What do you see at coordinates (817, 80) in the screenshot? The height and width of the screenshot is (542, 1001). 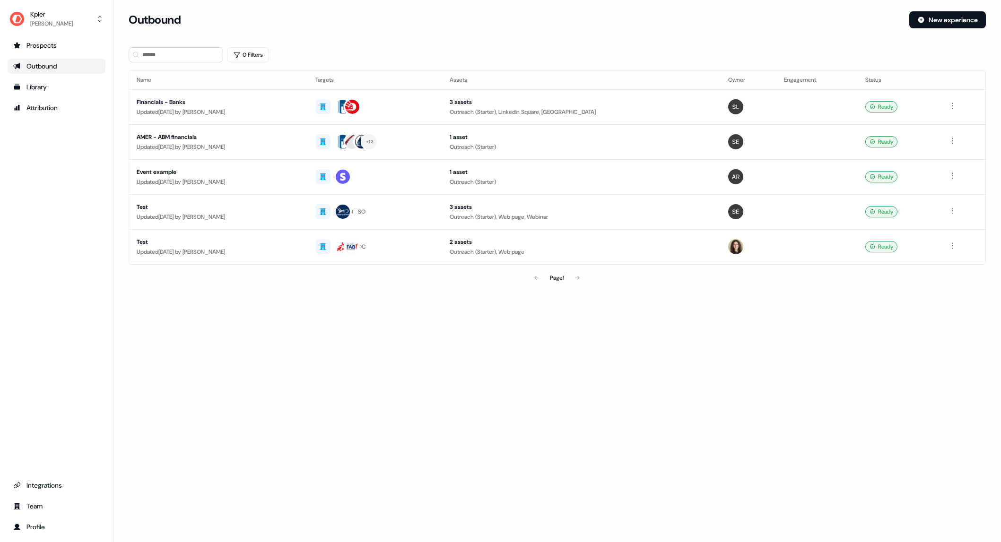 I see `th: Engagement` at bounding box center [817, 80].